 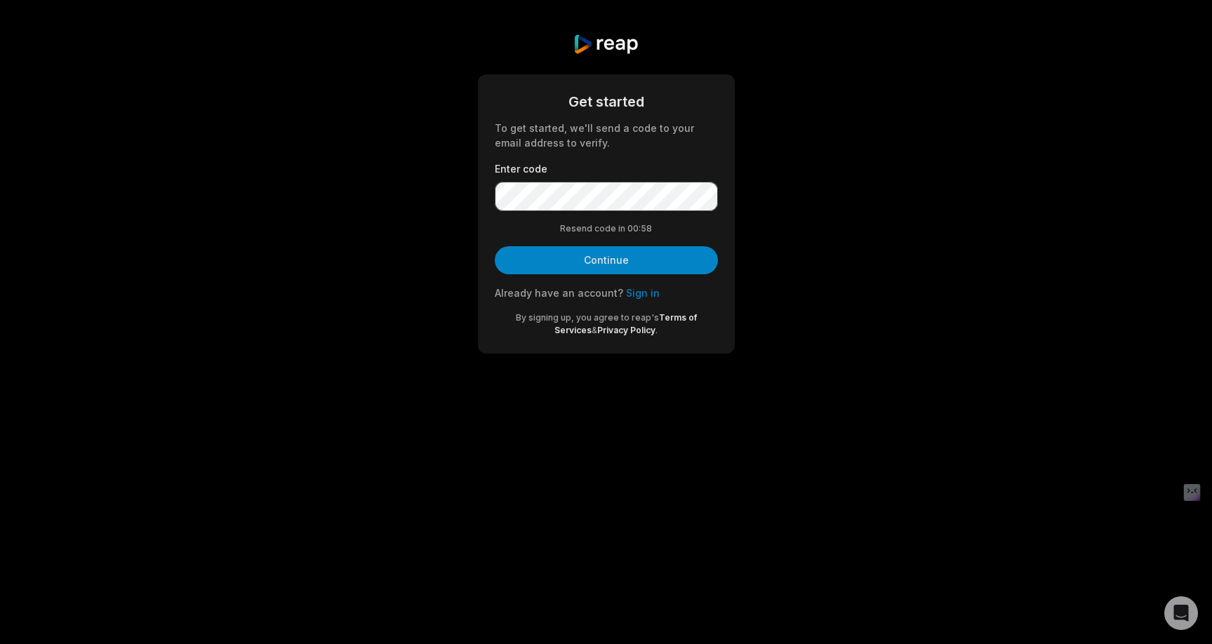 I want to click on div: Resend code in 00:, so click(x=606, y=229).